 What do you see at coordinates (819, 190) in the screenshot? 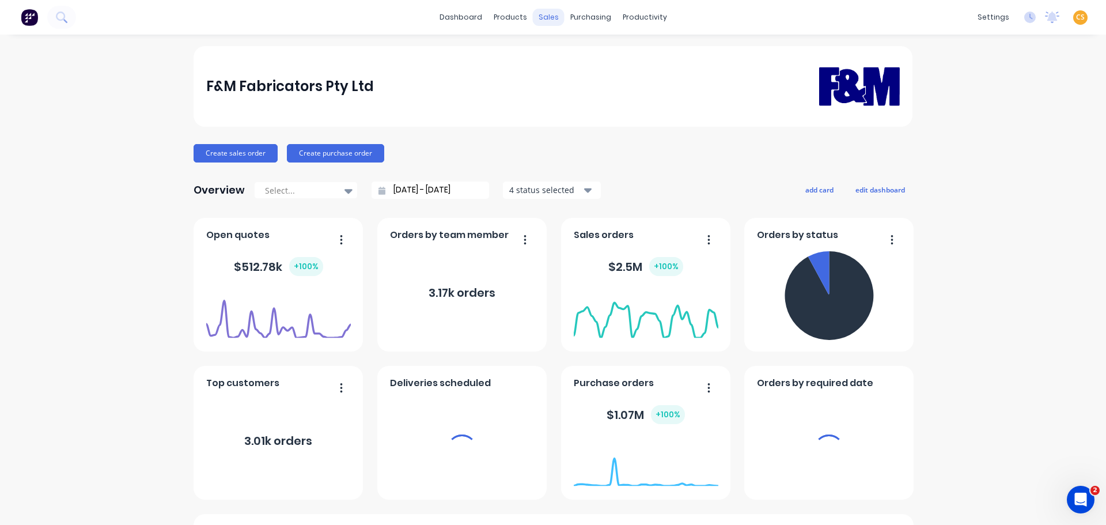
I see `button: add card` at bounding box center [819, 190].